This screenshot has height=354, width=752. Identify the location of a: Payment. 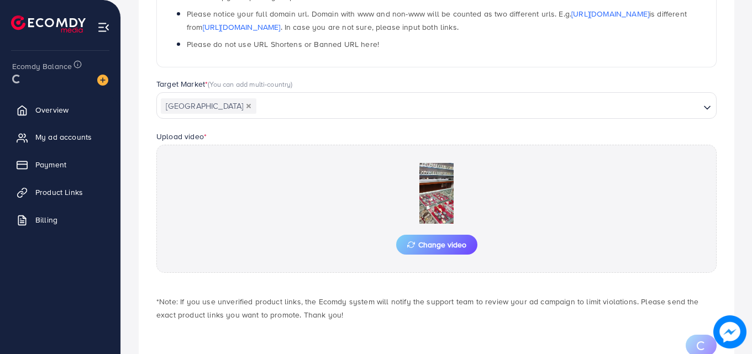
(60, 165).